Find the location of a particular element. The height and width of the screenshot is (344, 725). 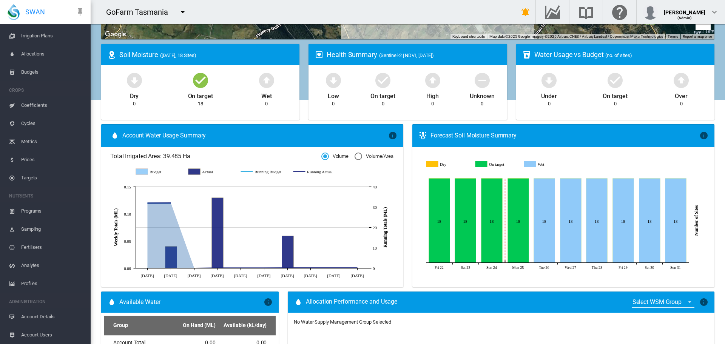

th: Available (kL/day) is located at coordinates (247, 325).